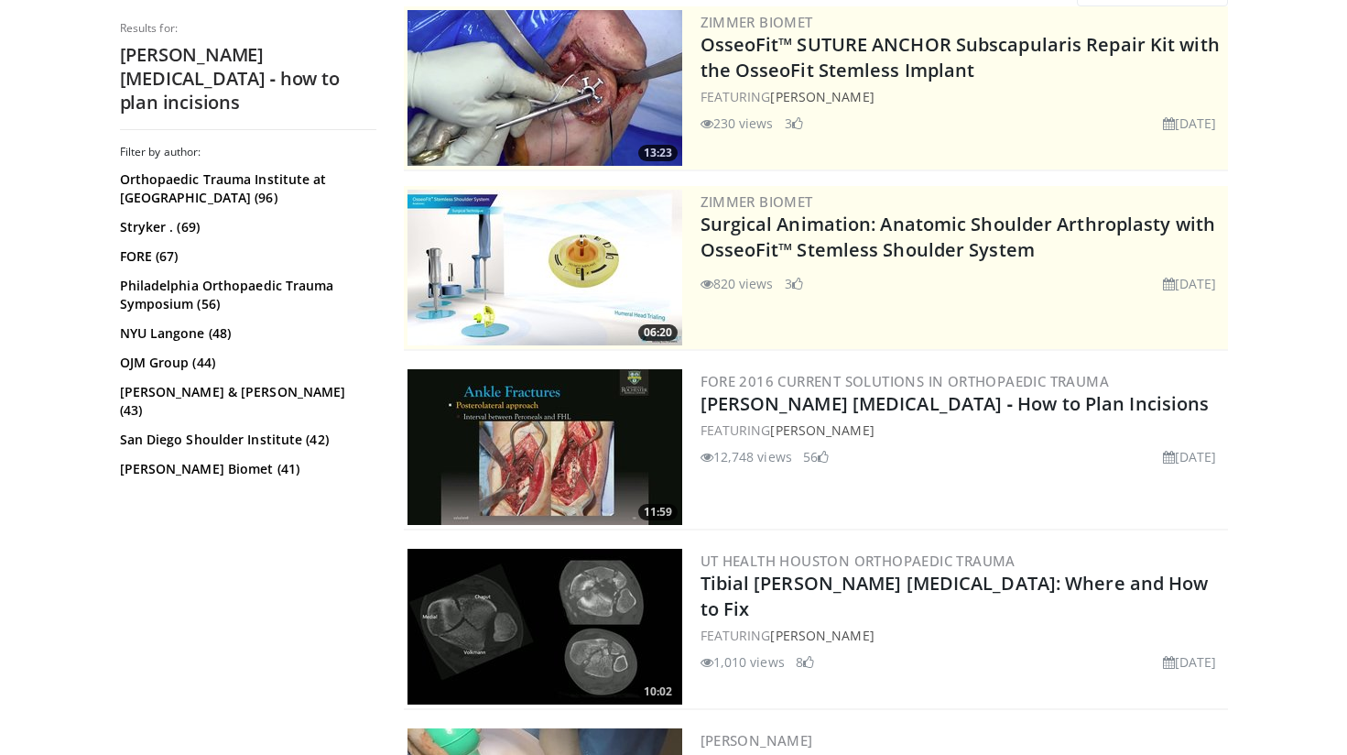  What do you see at coordinates (245, 333) in the screenshot?
I see `a: NYU Langone (48)` at bounding box center [245, 333].